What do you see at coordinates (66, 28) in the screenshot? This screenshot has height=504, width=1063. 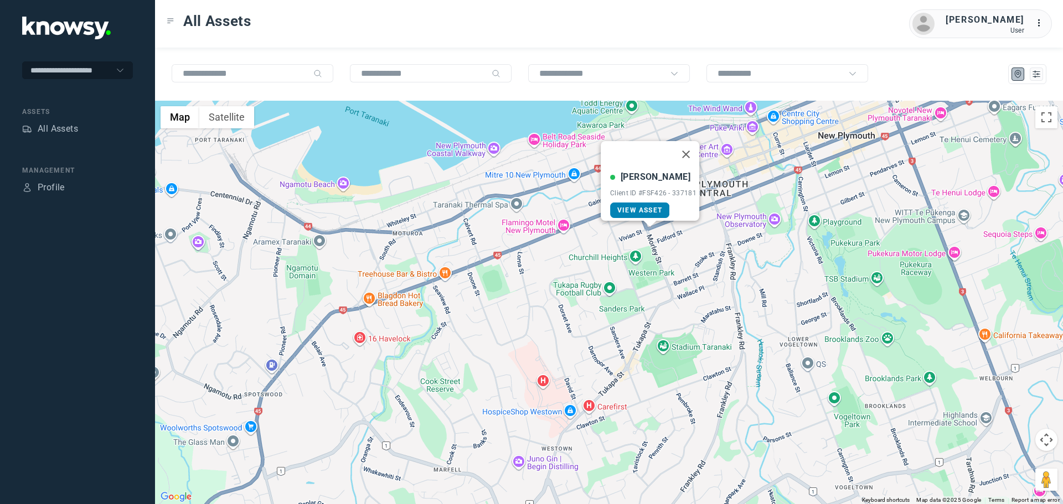 I see `img: Application Logo` at bounding box center [66, 28].